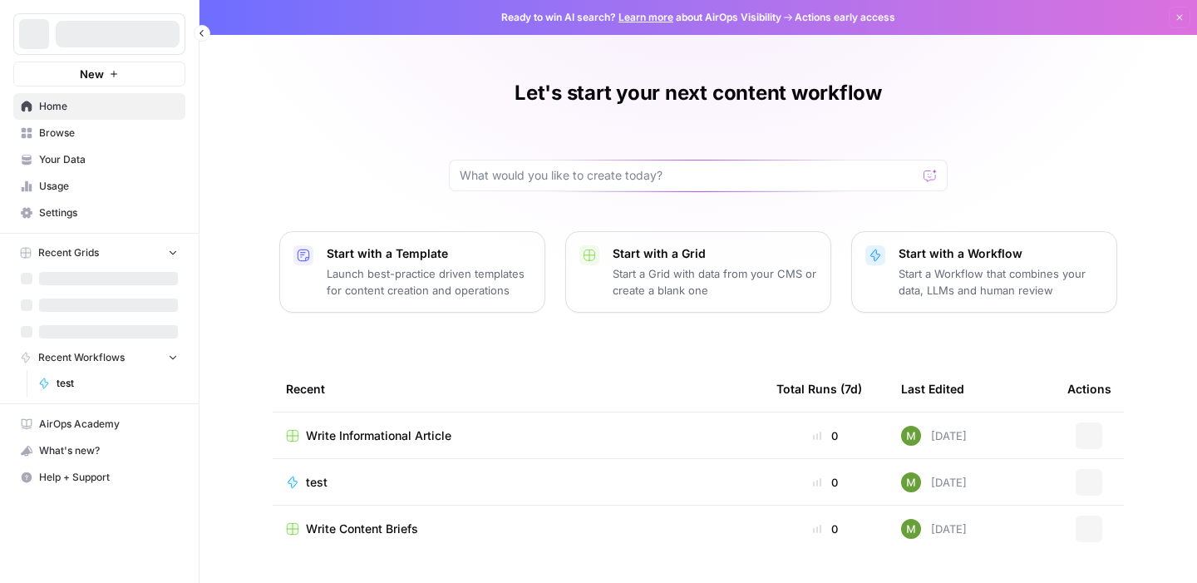 The height and width of the screenshot is (583, 1197). What do you see at coordinates (108, 477) in the screenshot?
I see `span: Help + Support` at bounding box center [108, 477].